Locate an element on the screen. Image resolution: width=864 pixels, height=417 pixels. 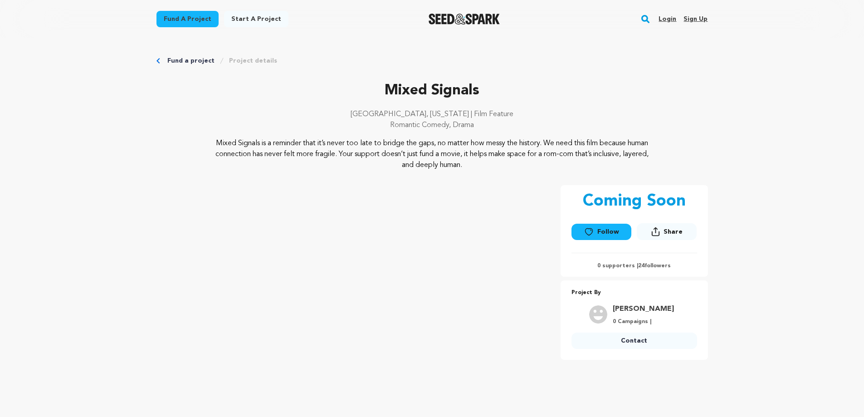
a: Contact is located at coordinates (634, 341).